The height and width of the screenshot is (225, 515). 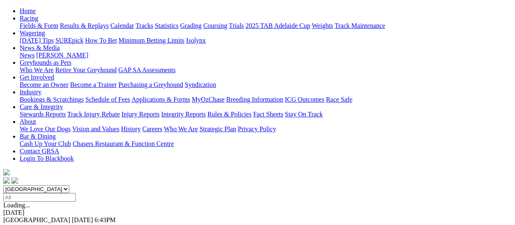 I want to click on a: Chasers Restaurant & Function Centre, so click(x=123, y=143).